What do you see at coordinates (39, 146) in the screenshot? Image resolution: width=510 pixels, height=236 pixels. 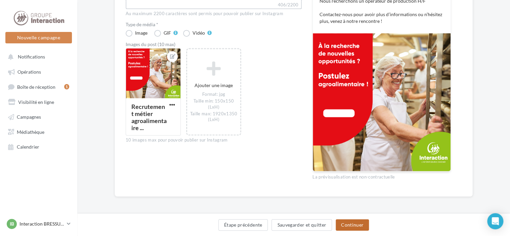 I see `a: Calendrier` at bounding box center [39, 146].